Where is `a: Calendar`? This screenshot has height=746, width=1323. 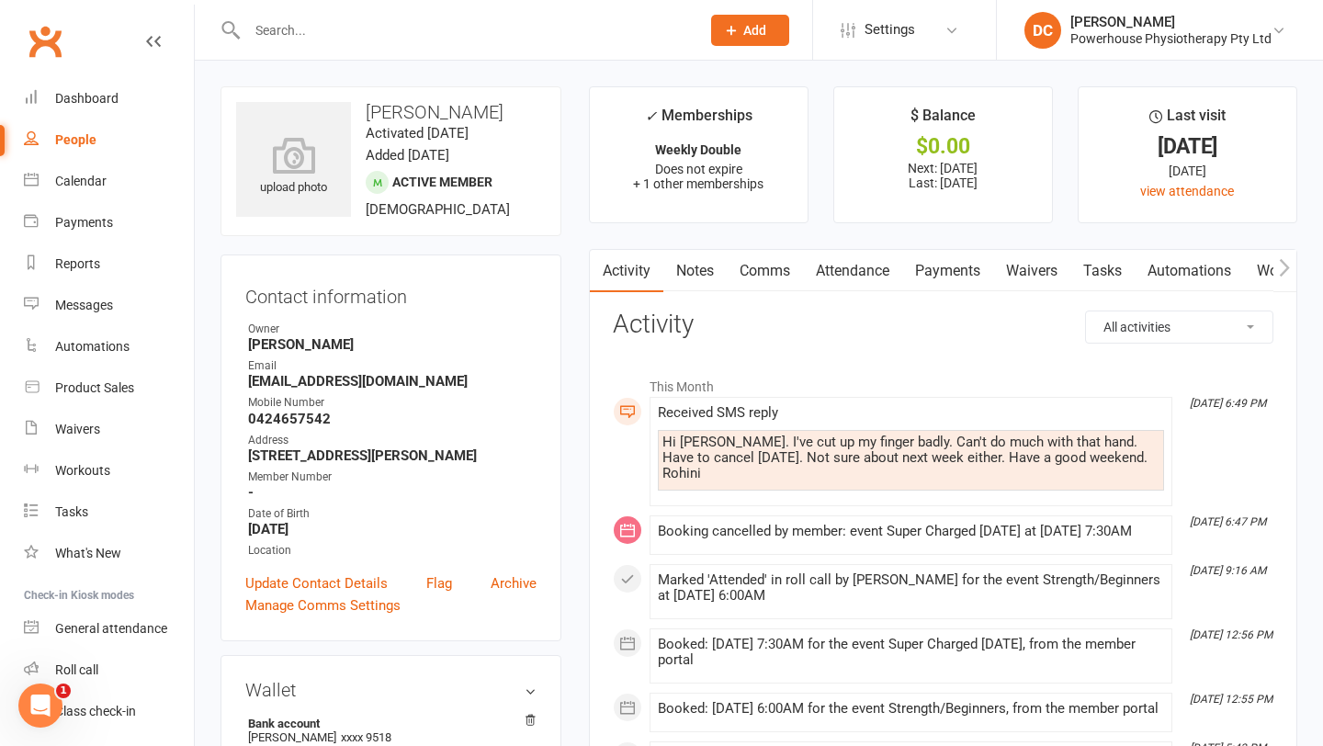 a: Calendar is located at coordinates (108, 181).